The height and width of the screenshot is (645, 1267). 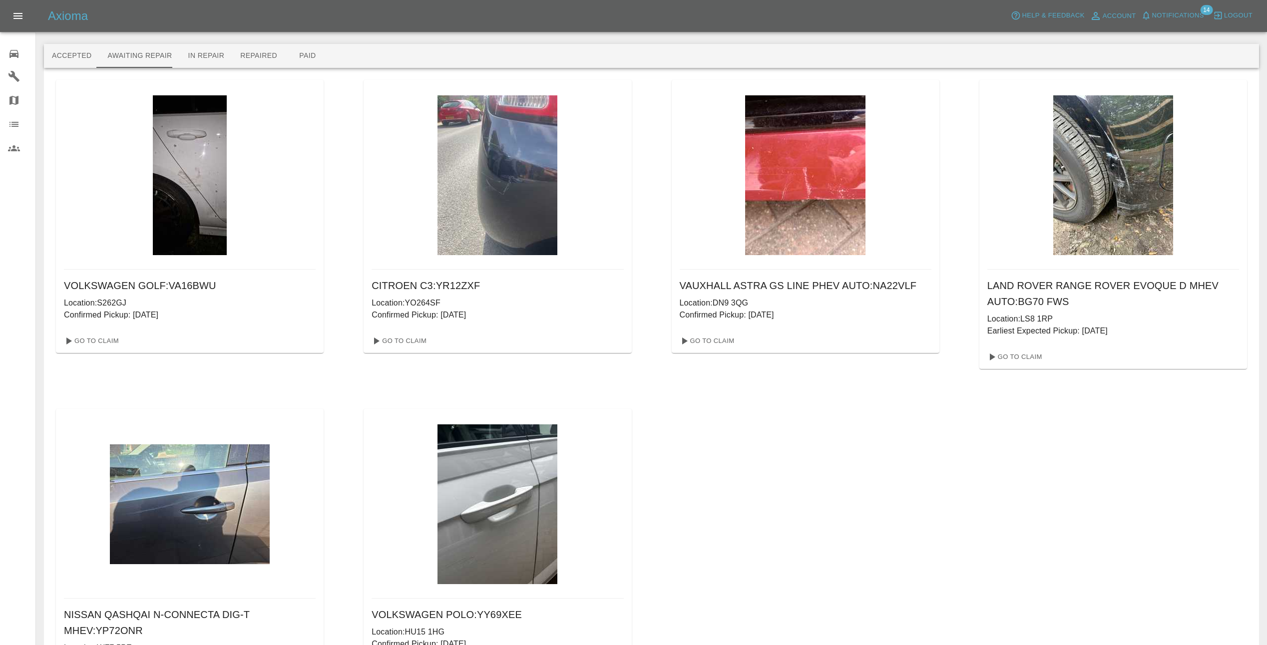 I want to click on span: Account, so click(x=1119, y=16).